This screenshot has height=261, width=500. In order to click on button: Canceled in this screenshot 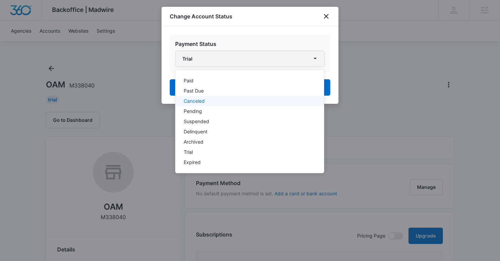, I will do `click(250, 101)`.